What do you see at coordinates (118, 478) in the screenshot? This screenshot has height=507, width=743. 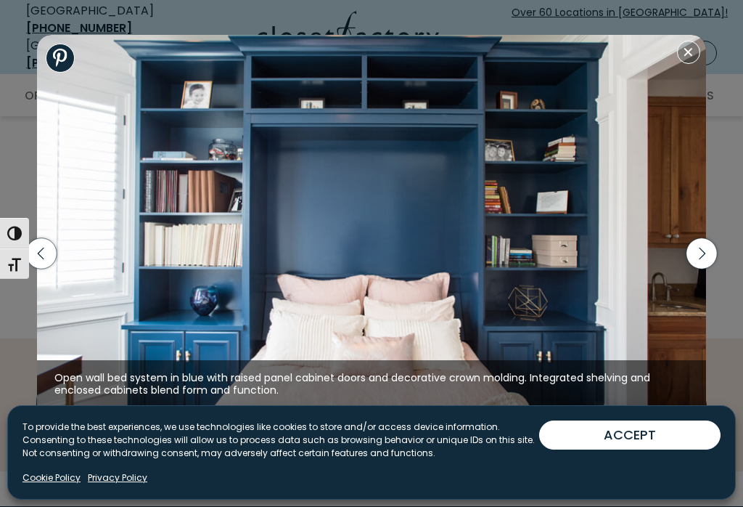 I see `a: Privacy Policy` at bounding box center [118, 478].